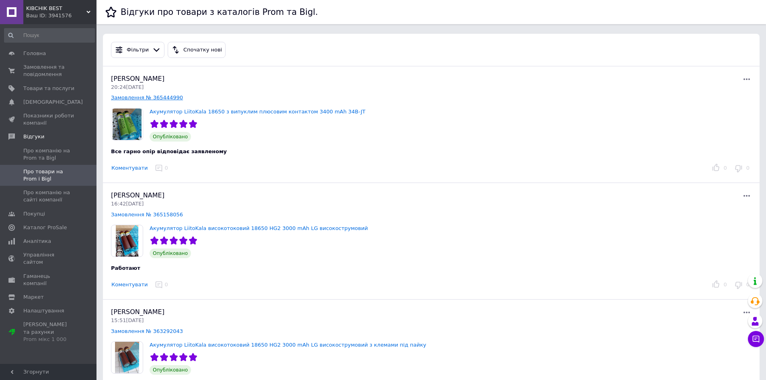 The height and width of the screenshot is (380, 766). I want to click on span: Работают, so click(125, 268).